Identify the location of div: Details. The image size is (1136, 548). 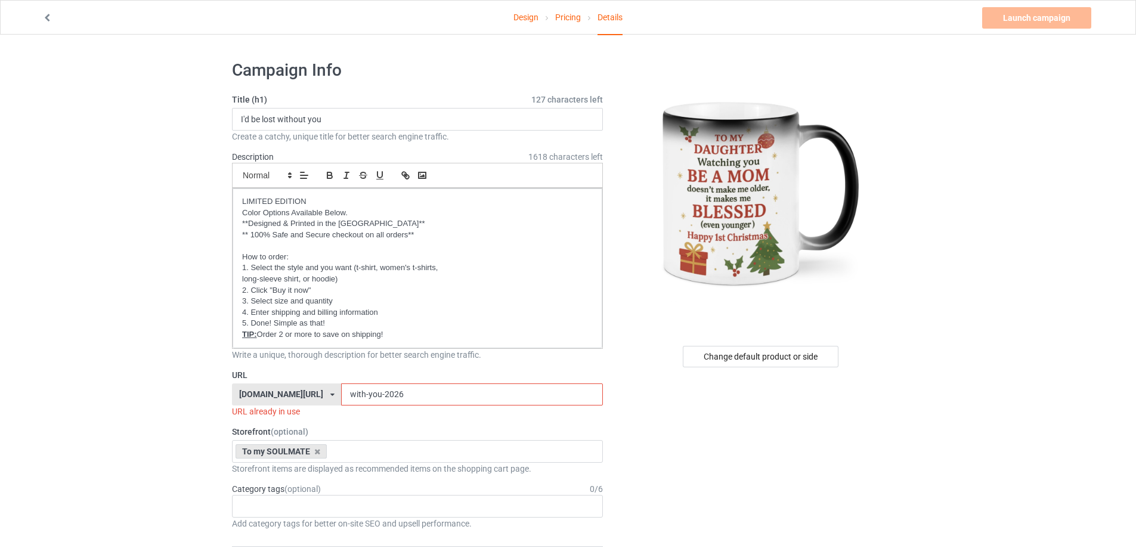
(610, 18).